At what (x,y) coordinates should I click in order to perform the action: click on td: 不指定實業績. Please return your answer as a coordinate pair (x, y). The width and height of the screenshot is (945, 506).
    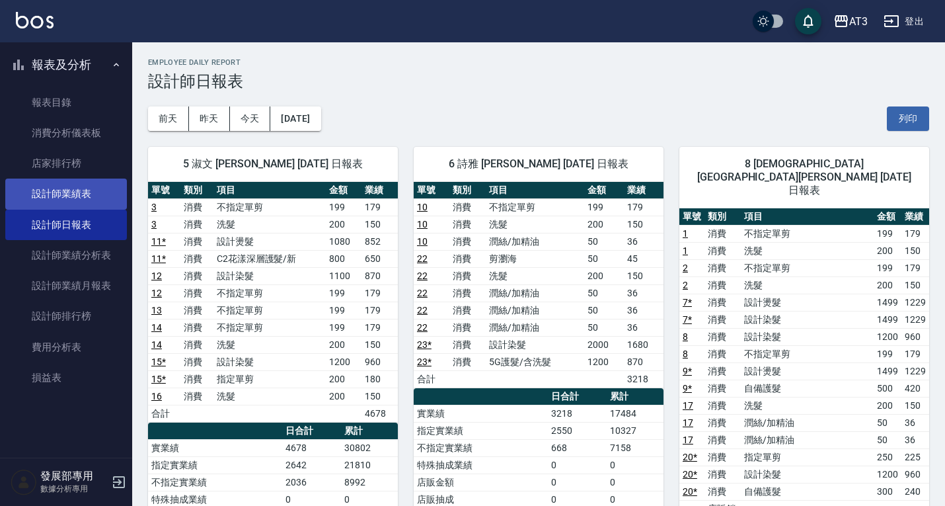
    Looking at the image, I should click on (215, 482).